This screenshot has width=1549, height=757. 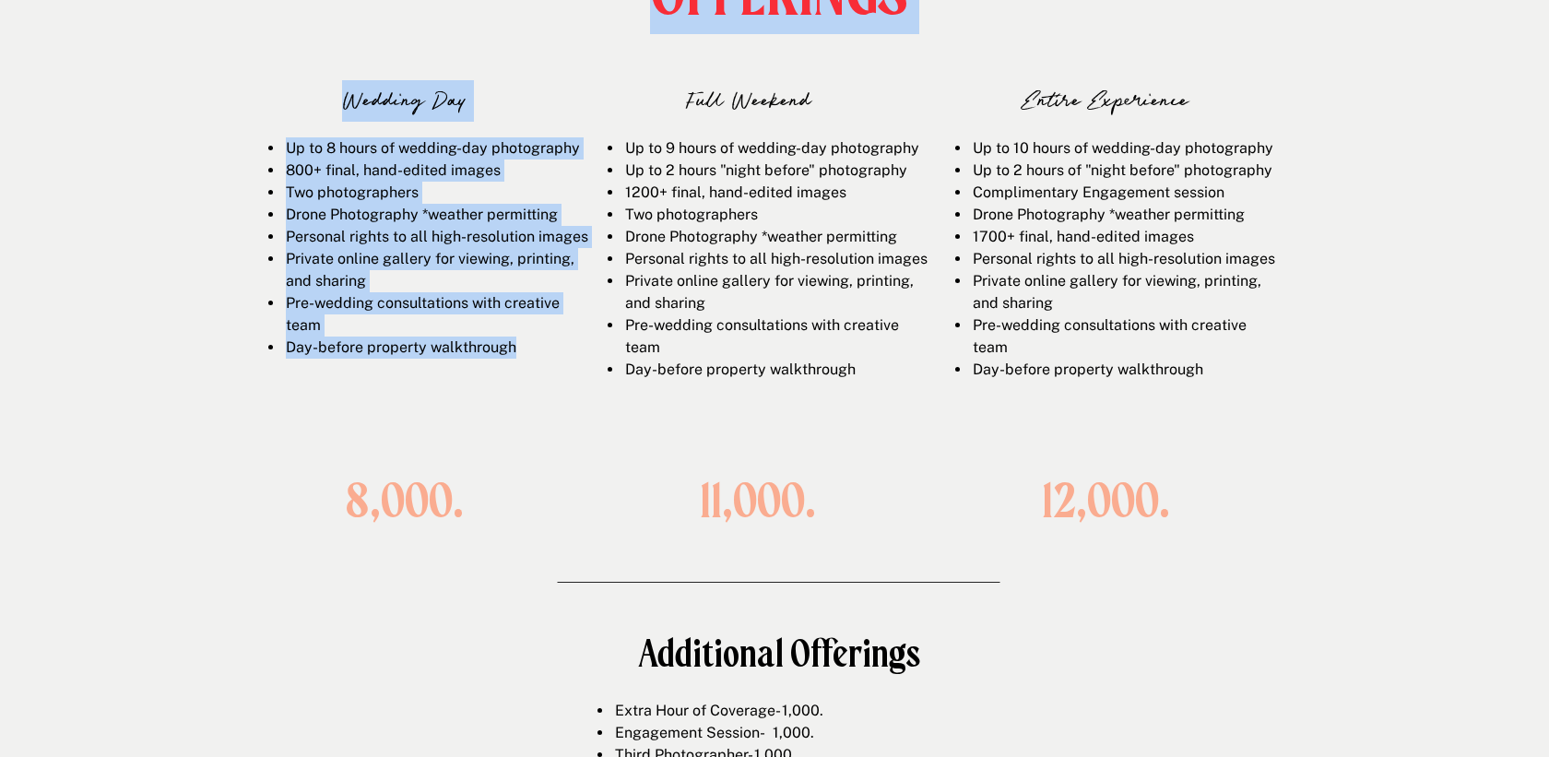 I want to click on li: 800+ final, hand-edited images, so click(x=436, y=171).